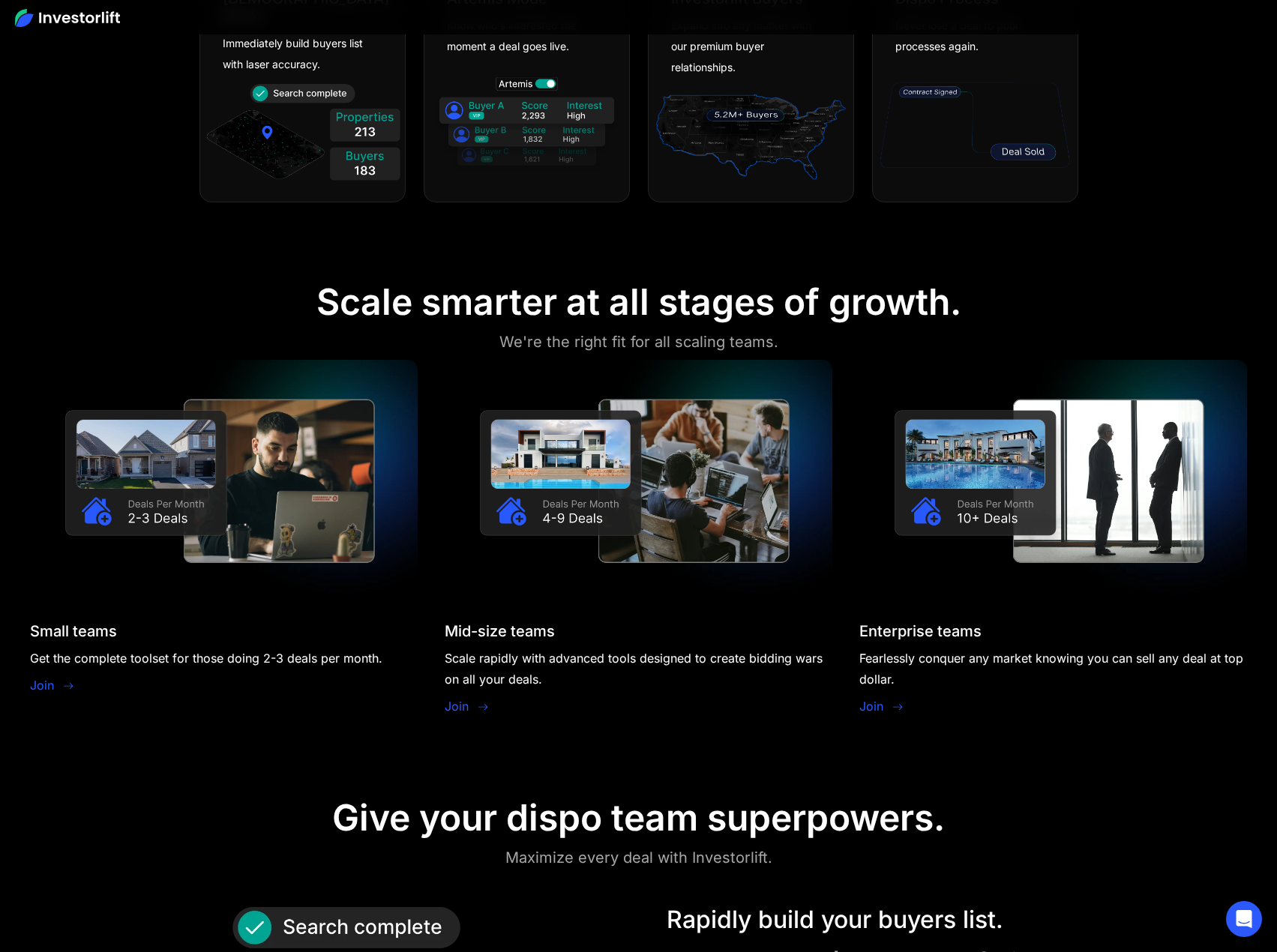 The height and width of the screenshot is (952, 1277). Describe the element at coordinates (1245, 920) in the screenshot. I see `div: Open Intercom Messenger` at that location.